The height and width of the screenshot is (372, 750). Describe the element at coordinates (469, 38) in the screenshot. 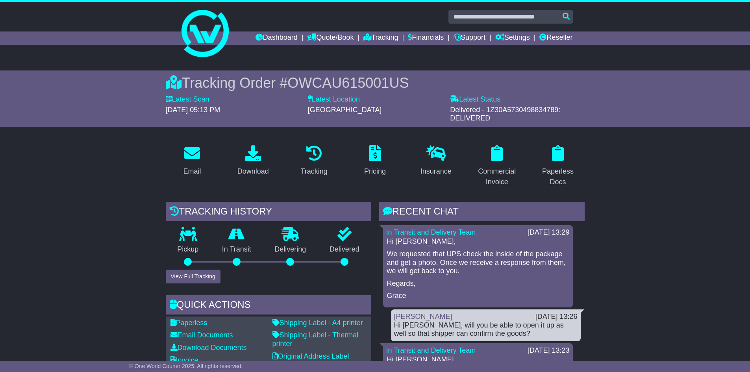

I see `a: Support` at that location.